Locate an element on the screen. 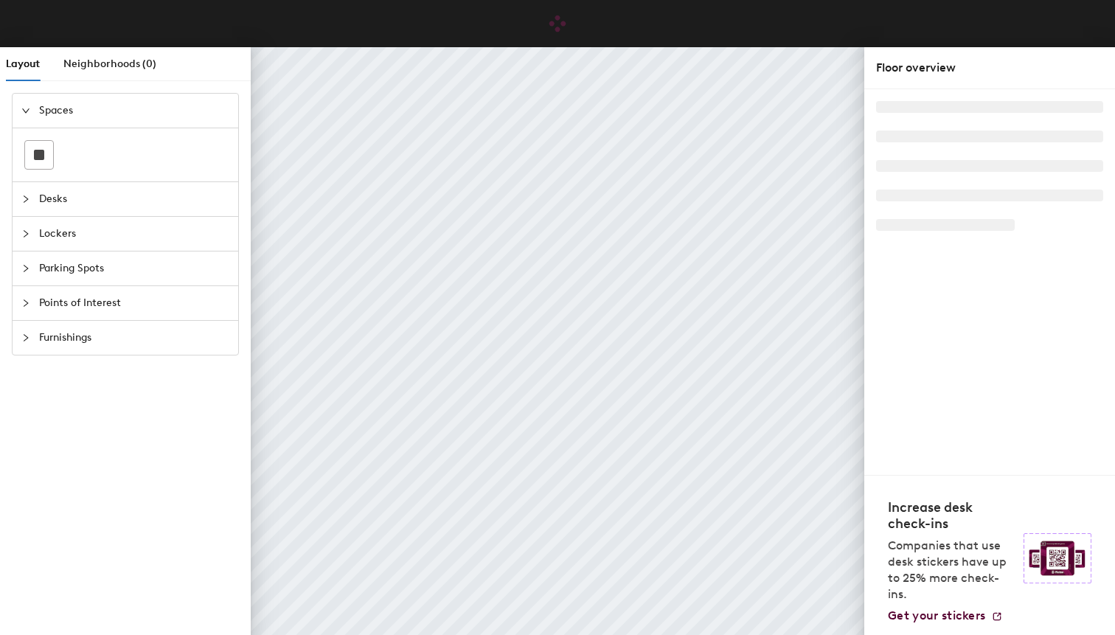 This screenshot has width=1115, height=635. span: expanded is located at coordinates (26, 111).